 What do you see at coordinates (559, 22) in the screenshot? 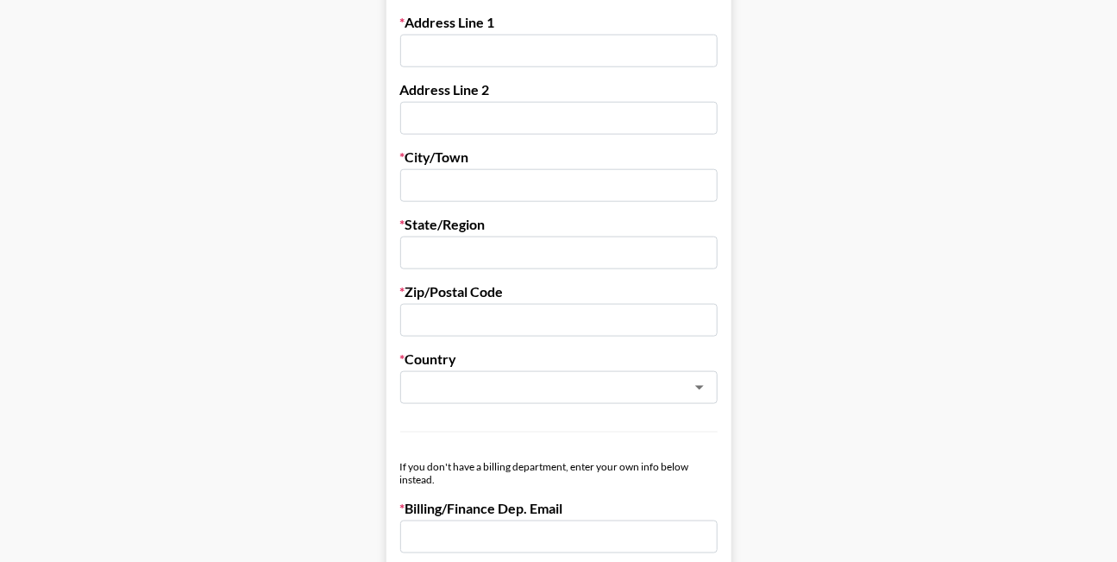
I see `label: Address Line 1` at bounding box center [559, 22].